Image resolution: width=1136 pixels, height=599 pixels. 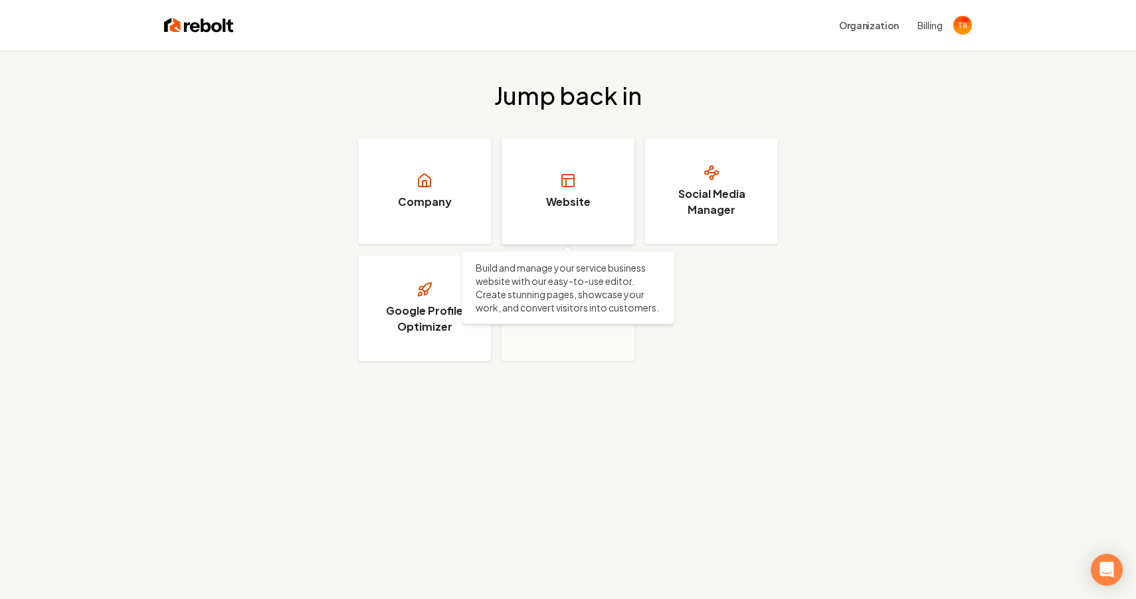 What do you see at coordinates (424, 319) in the screenshot?
I see `h3: Google Profile Optimizer` at bounding box center [424, 319].